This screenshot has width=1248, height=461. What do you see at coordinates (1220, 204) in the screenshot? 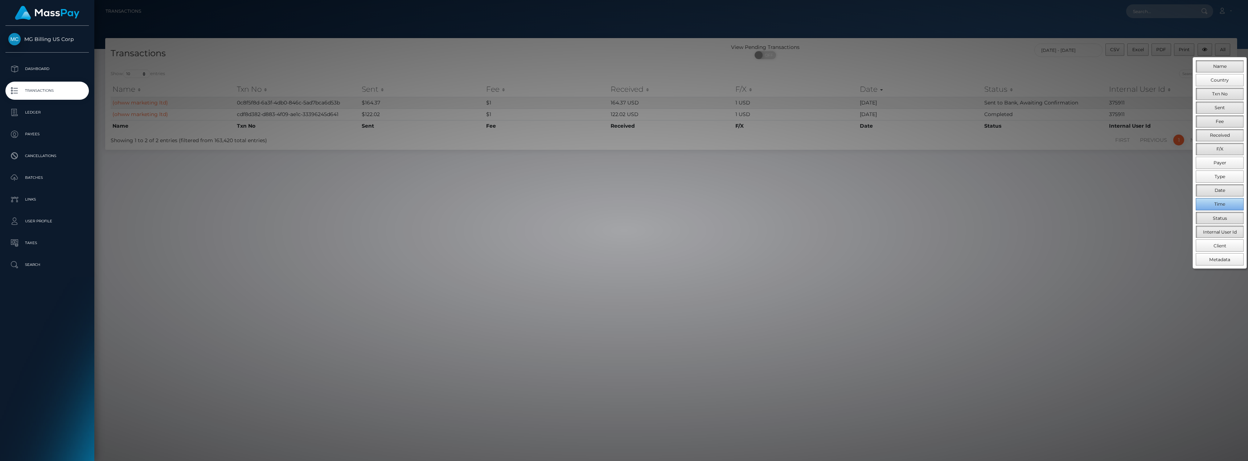
I see `span: Time` at bounding box center [1220, 204].